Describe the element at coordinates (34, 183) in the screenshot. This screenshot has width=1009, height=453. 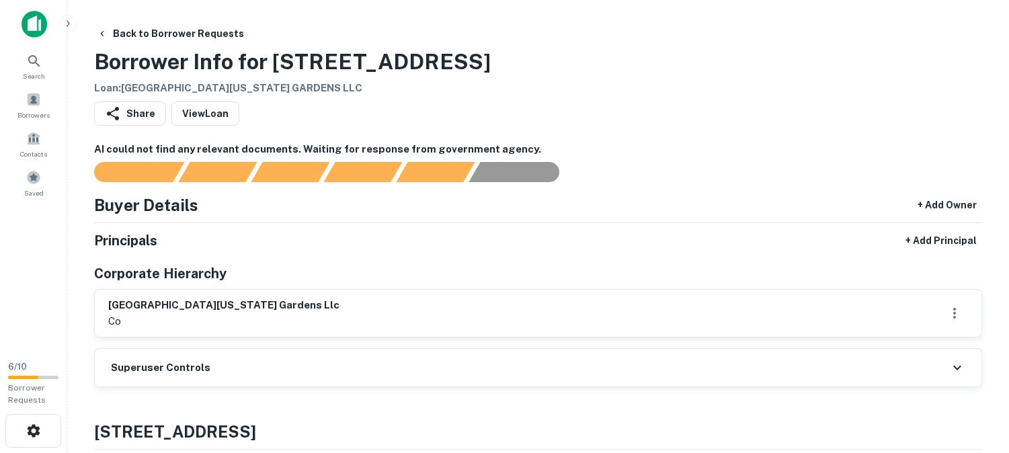
I see `a: Saved` at that location.